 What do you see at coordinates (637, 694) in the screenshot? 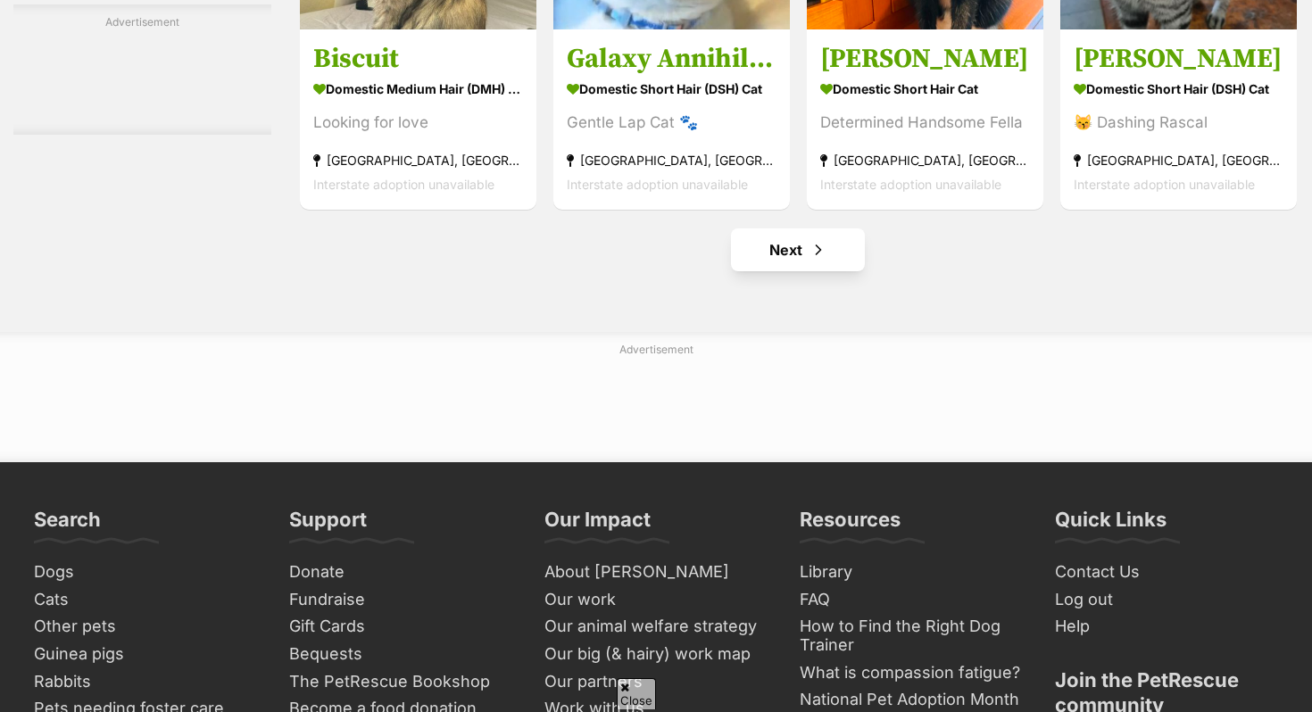
I see `span: Close` at bounding box center [637, 694].